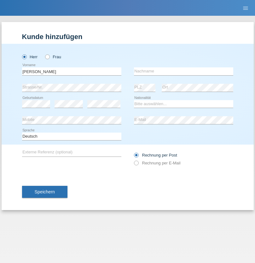 The height and width of the screenshot is (263, 255). What do you see at coordinates (136, 156) in the screenshot?
I see `input: Rechnung per Post` at bounding box center [136, 156].